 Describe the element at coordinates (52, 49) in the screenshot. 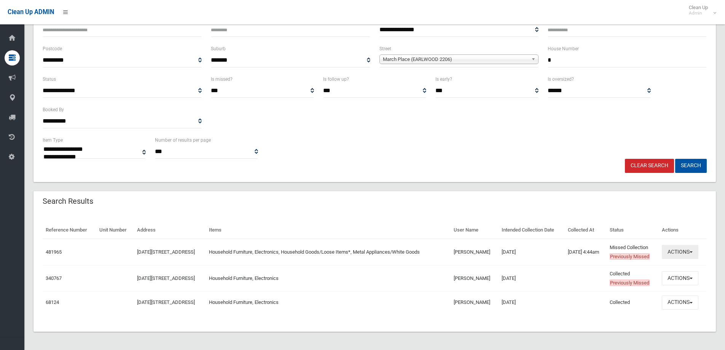

I see `label: Postcode` at that location.